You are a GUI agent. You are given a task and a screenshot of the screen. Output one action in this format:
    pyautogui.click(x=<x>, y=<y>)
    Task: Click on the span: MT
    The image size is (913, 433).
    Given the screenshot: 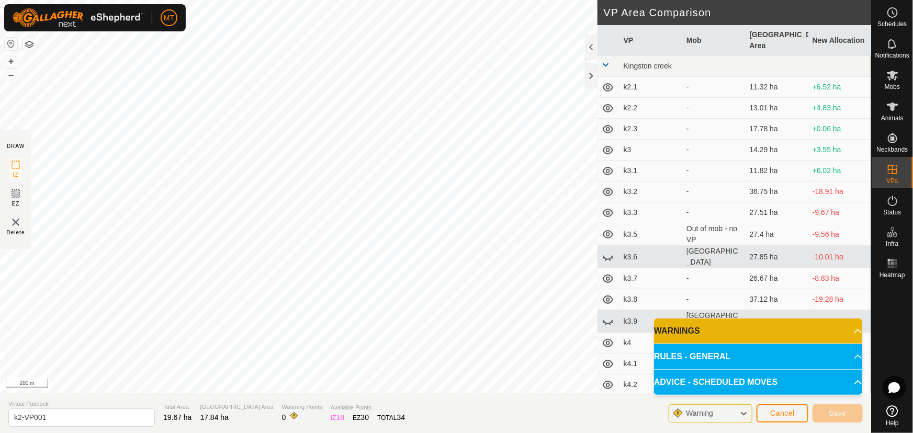 What is the action you would take?
    pyautogui.click(x=169, y=18)
    